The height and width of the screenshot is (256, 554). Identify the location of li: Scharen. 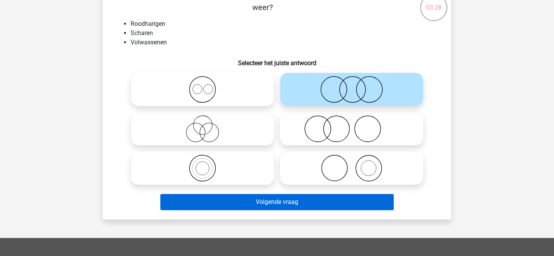
(285, 33).